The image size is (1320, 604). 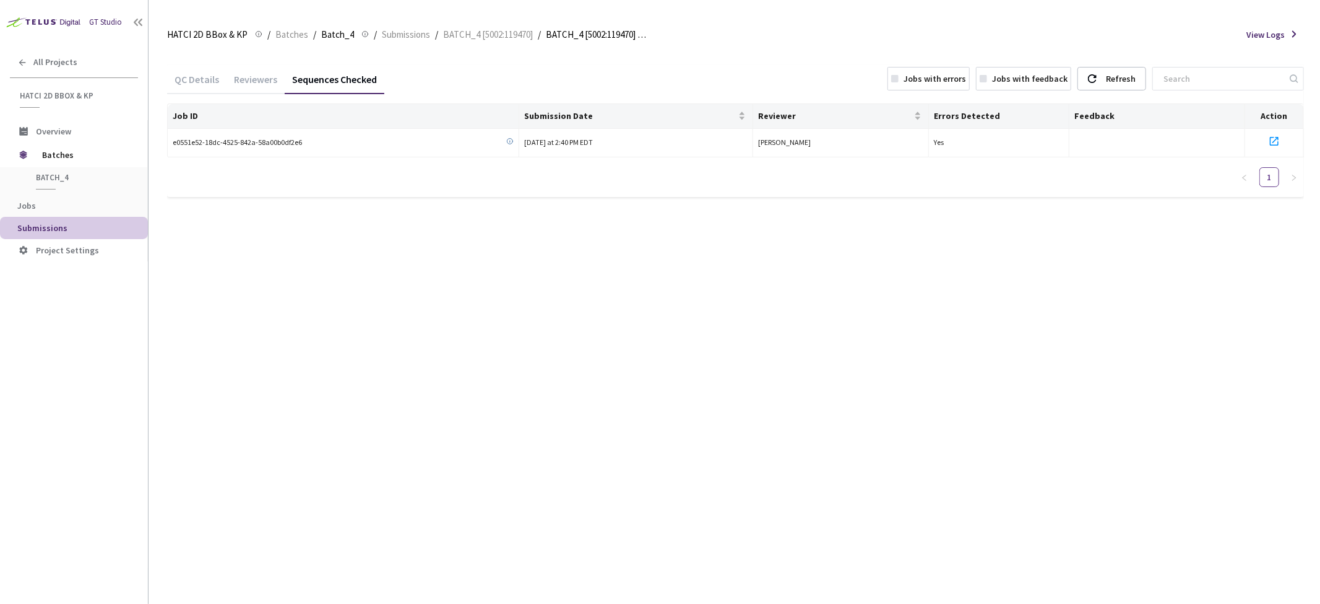 What do you see at coordinates (841, 116) in the screenshot?
I see `th: Reviewer` at bounding box center [841, 116].